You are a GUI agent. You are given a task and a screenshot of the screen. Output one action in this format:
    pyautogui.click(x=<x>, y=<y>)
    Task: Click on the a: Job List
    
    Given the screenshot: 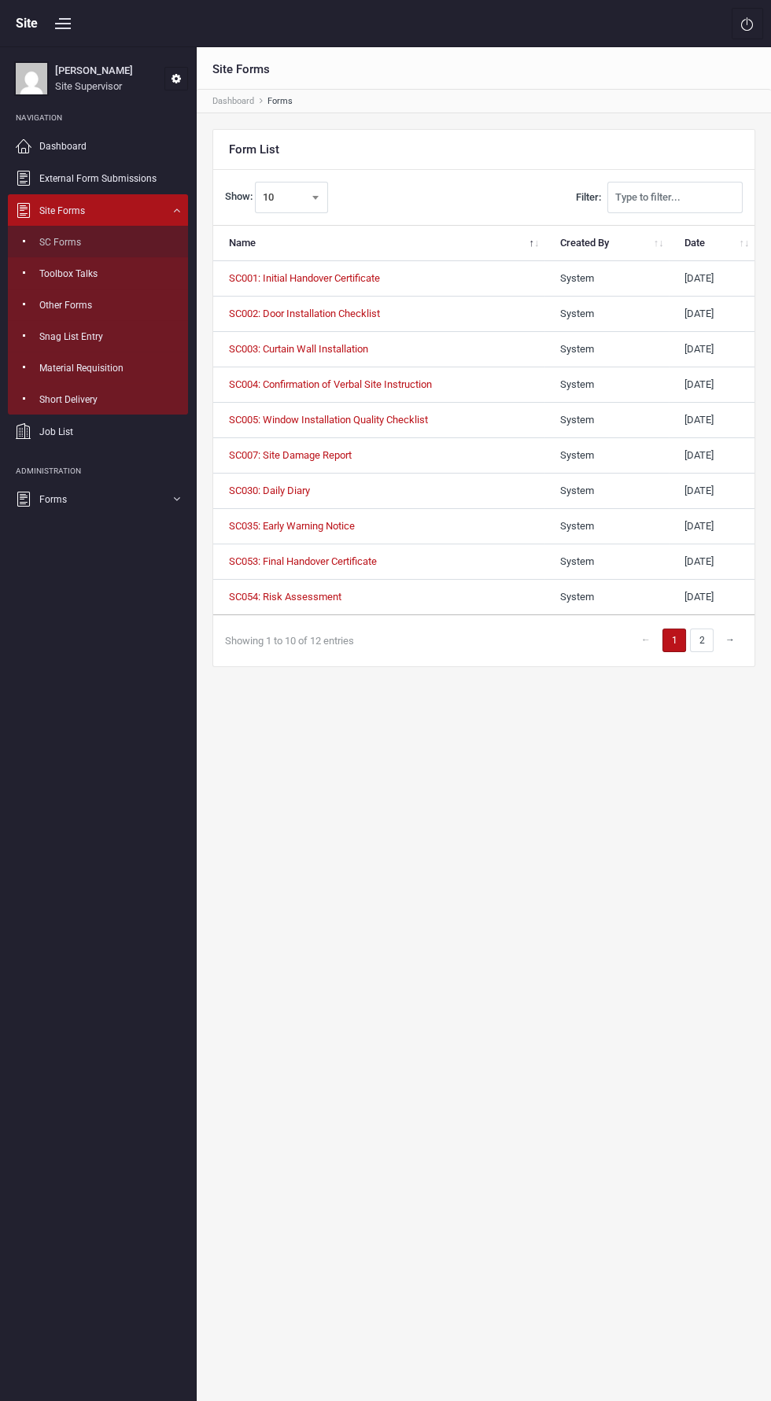 What is the action you would take?
    pyautogui.click(x=98, y=431)
    